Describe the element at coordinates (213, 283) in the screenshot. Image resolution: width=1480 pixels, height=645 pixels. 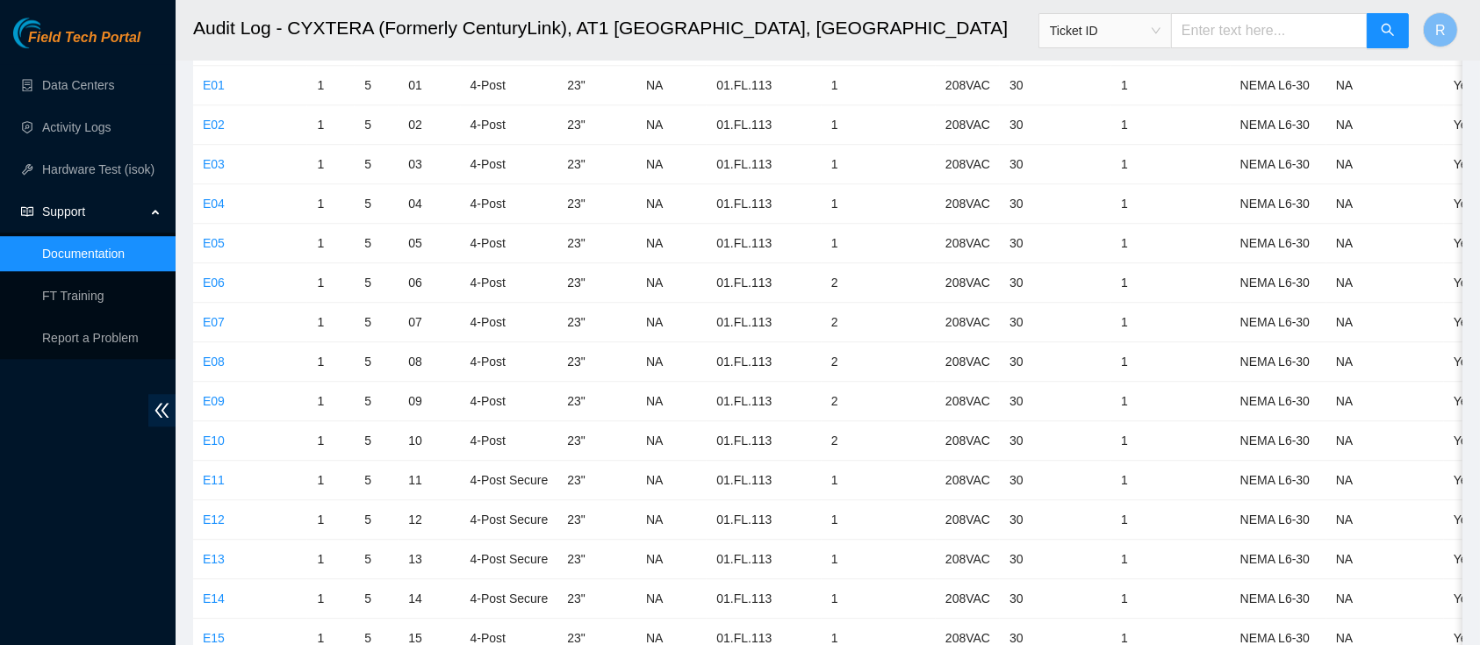
I see `a: E06` at that location.